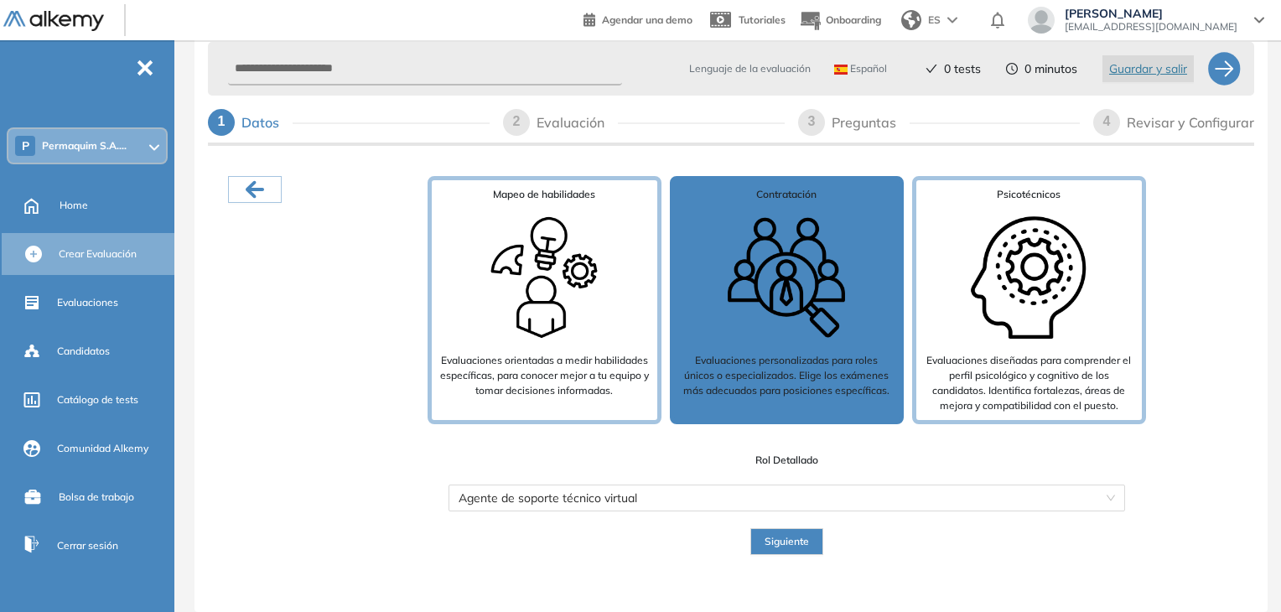  I want to click on button: Onboarding, so click(840, 20).